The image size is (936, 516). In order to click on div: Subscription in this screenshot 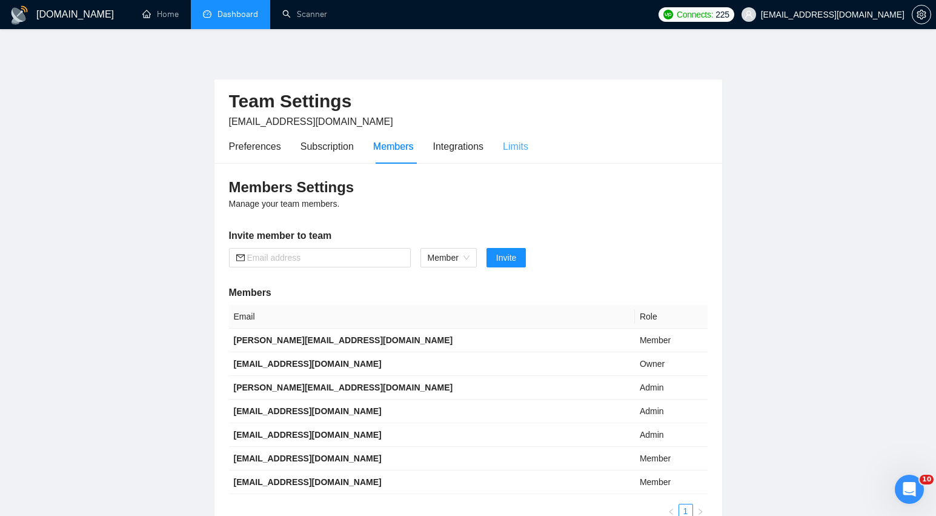, I will do `click(327, 146)`.